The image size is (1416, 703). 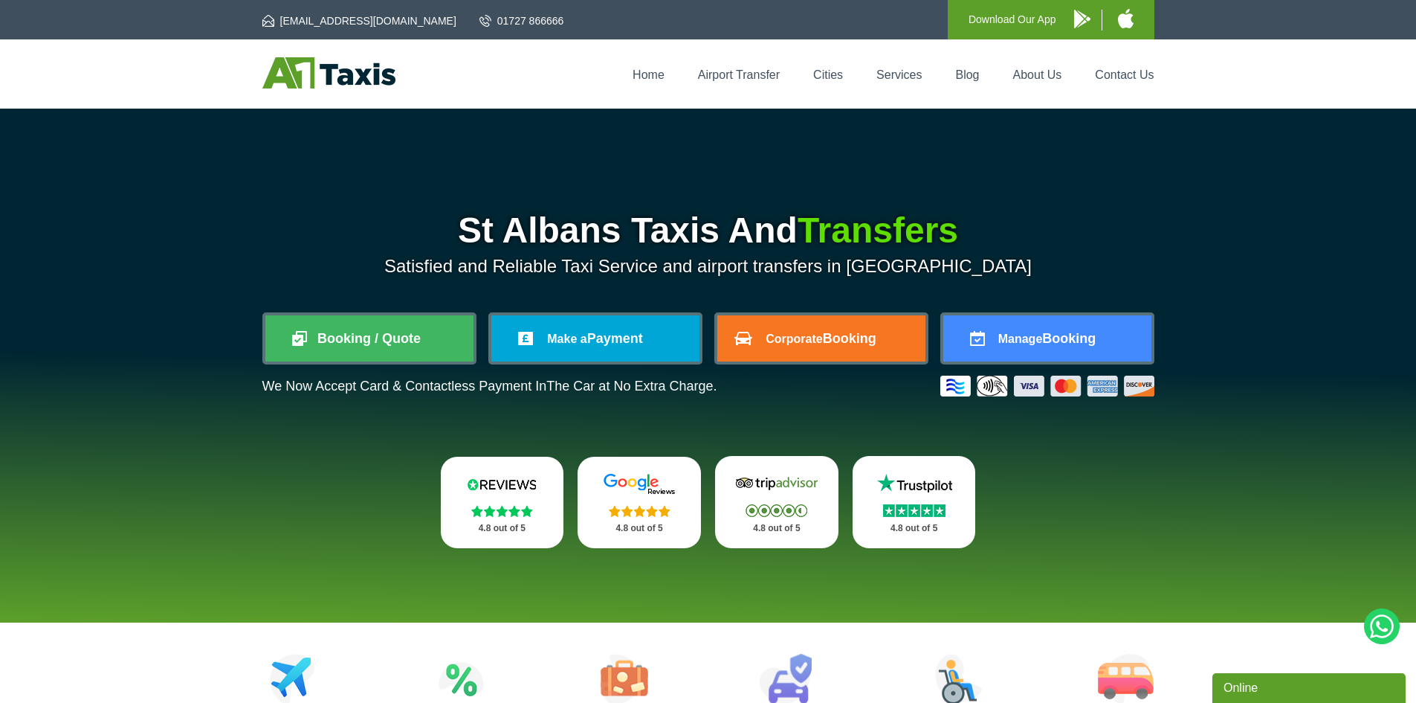 I want to click on p: We Now Accept Card & Contactless Payment In, so click(x=490, y=386).